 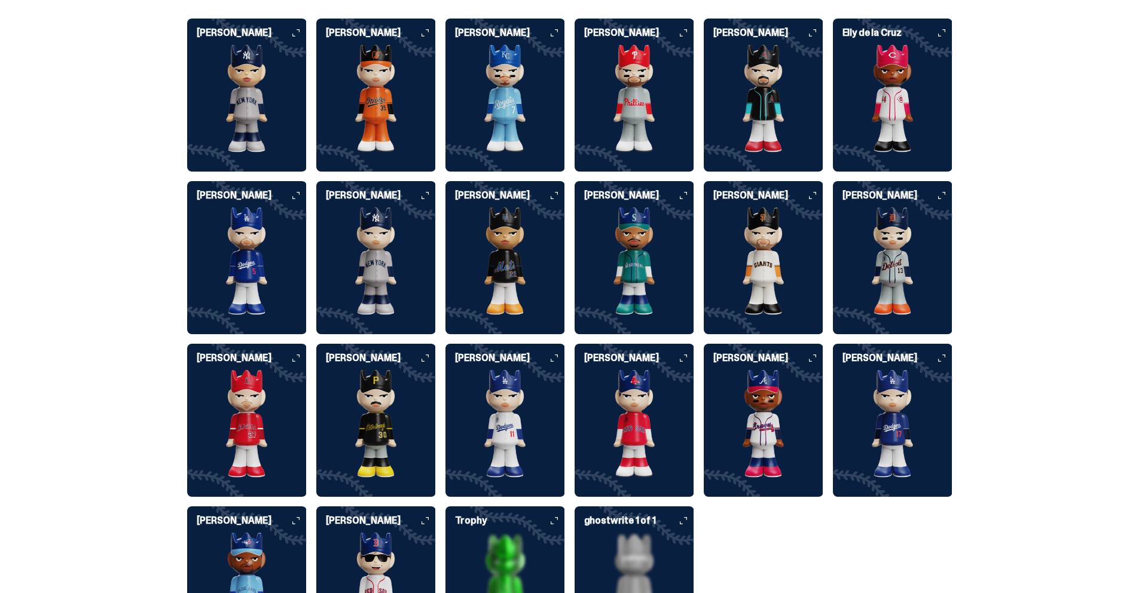 I want to click on h6: ghostwrite 1 of 1, so click(x=639, y=521).